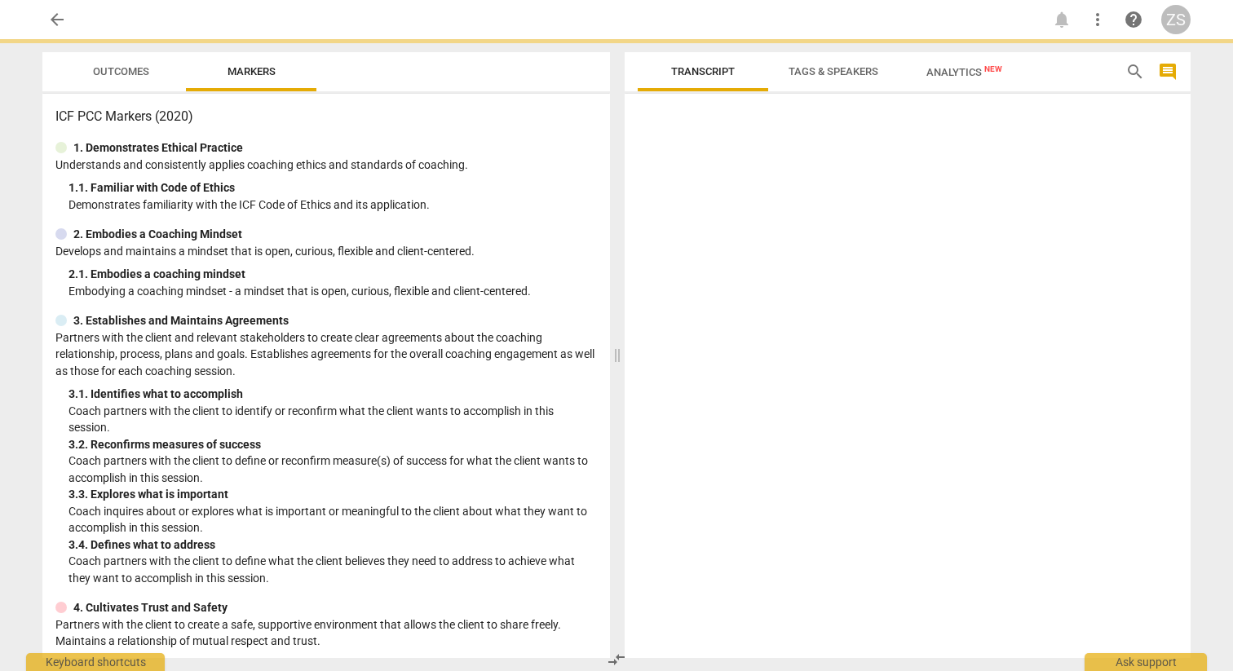 This screenshot has width=1233, height=671. I want to click on span: search, so click(1136, 72).